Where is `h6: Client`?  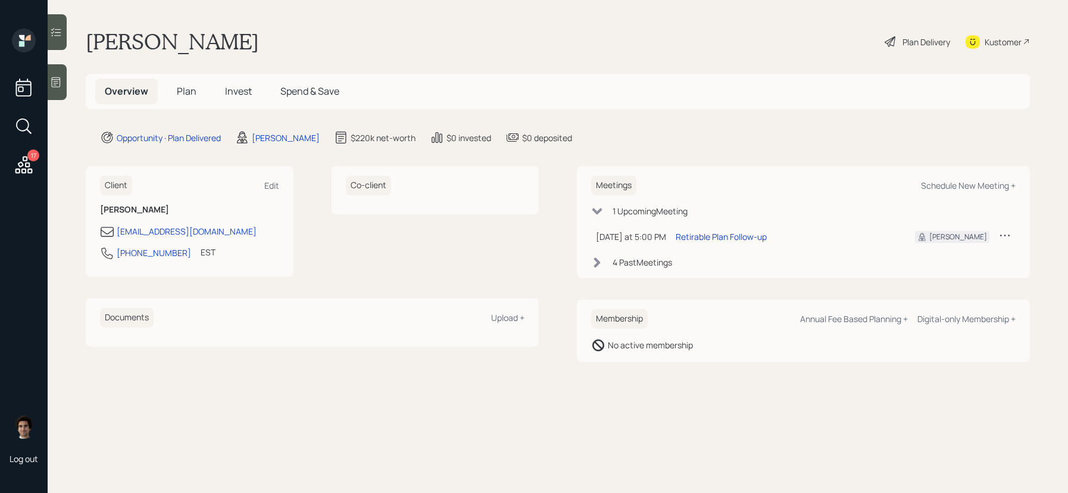 h6: Client is located at coordinates (116, 185).